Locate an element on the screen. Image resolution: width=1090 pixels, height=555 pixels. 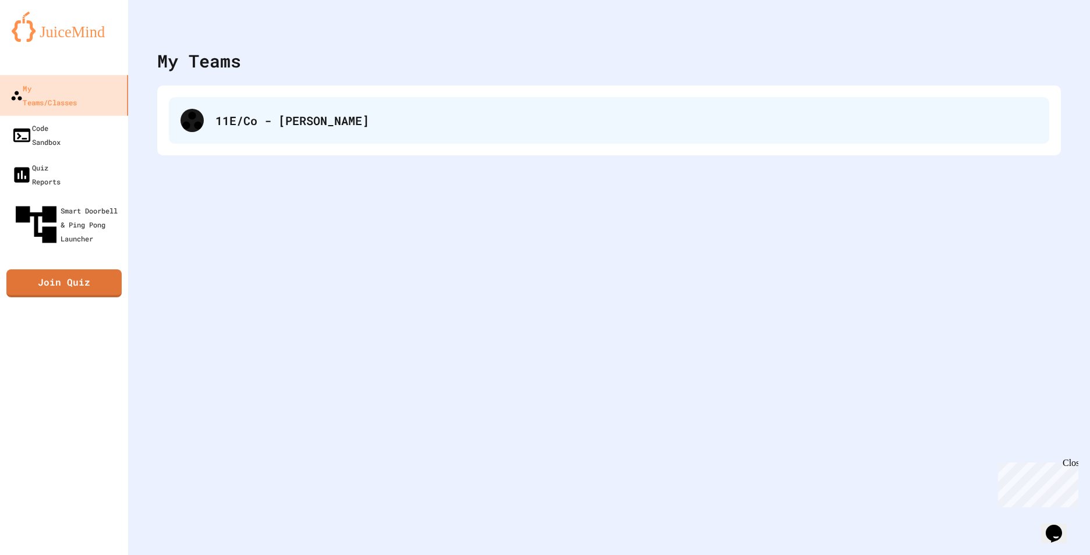
a: Join Quiz is located at coordinates (64, 283).